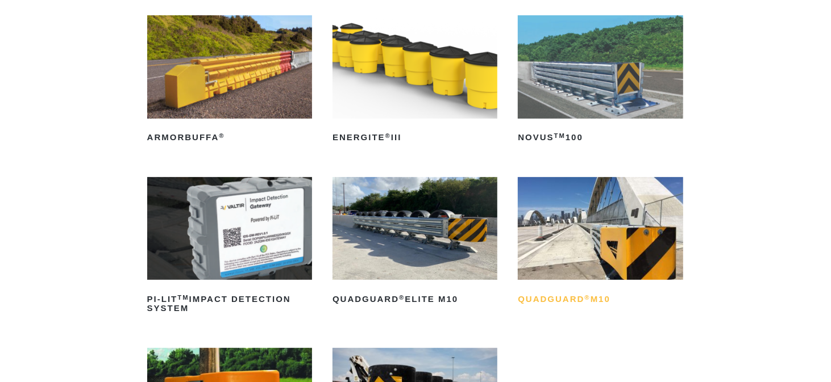 The image size is (831, 382). What do you see at coordinates (230, 248) in the screenshot?
I see `a: PI-LITTMImpact Detection System` at bounding box center [230, 248].